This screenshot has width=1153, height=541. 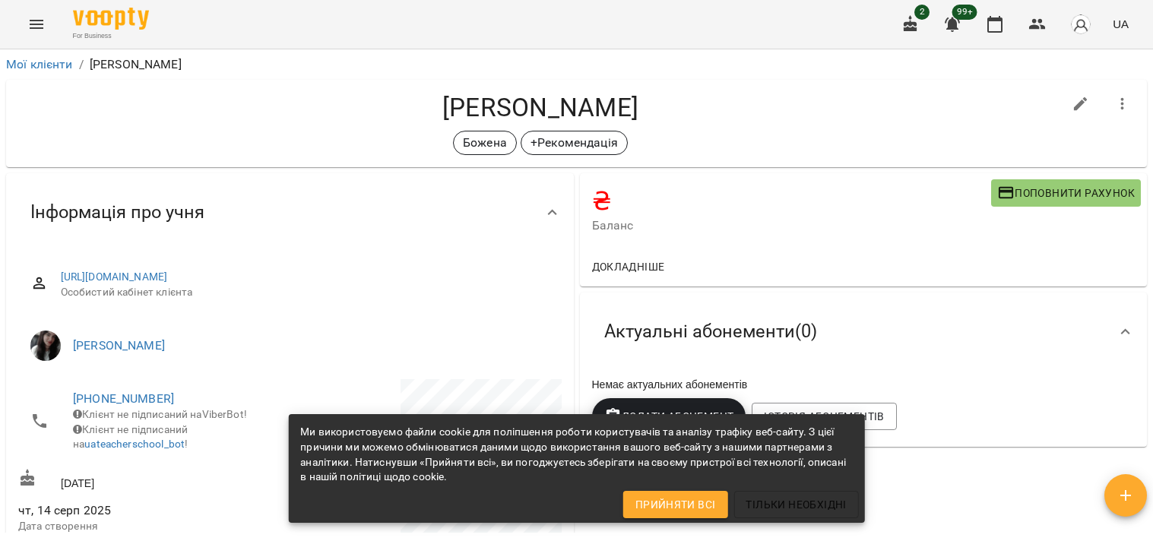 What do you see at coordinates (629, 267) in the screenshot?
I see `button: Докладніше` at bounding box center [629, 267].